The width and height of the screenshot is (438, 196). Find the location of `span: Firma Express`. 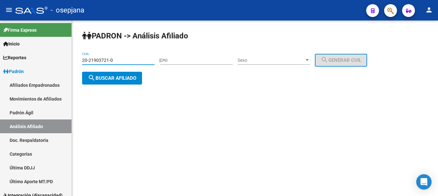

span: Firma Express is located at coordinates (20, 30).